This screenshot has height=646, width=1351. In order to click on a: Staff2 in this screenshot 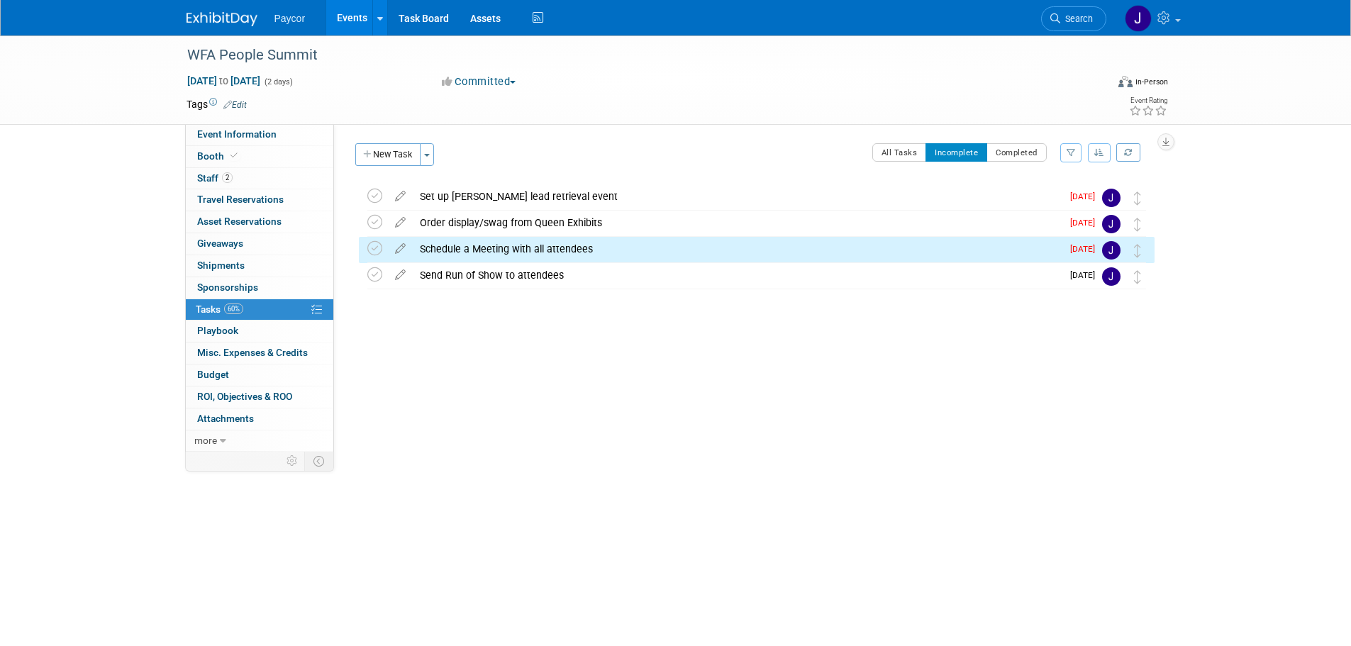, I will do `click(260, 179)`.